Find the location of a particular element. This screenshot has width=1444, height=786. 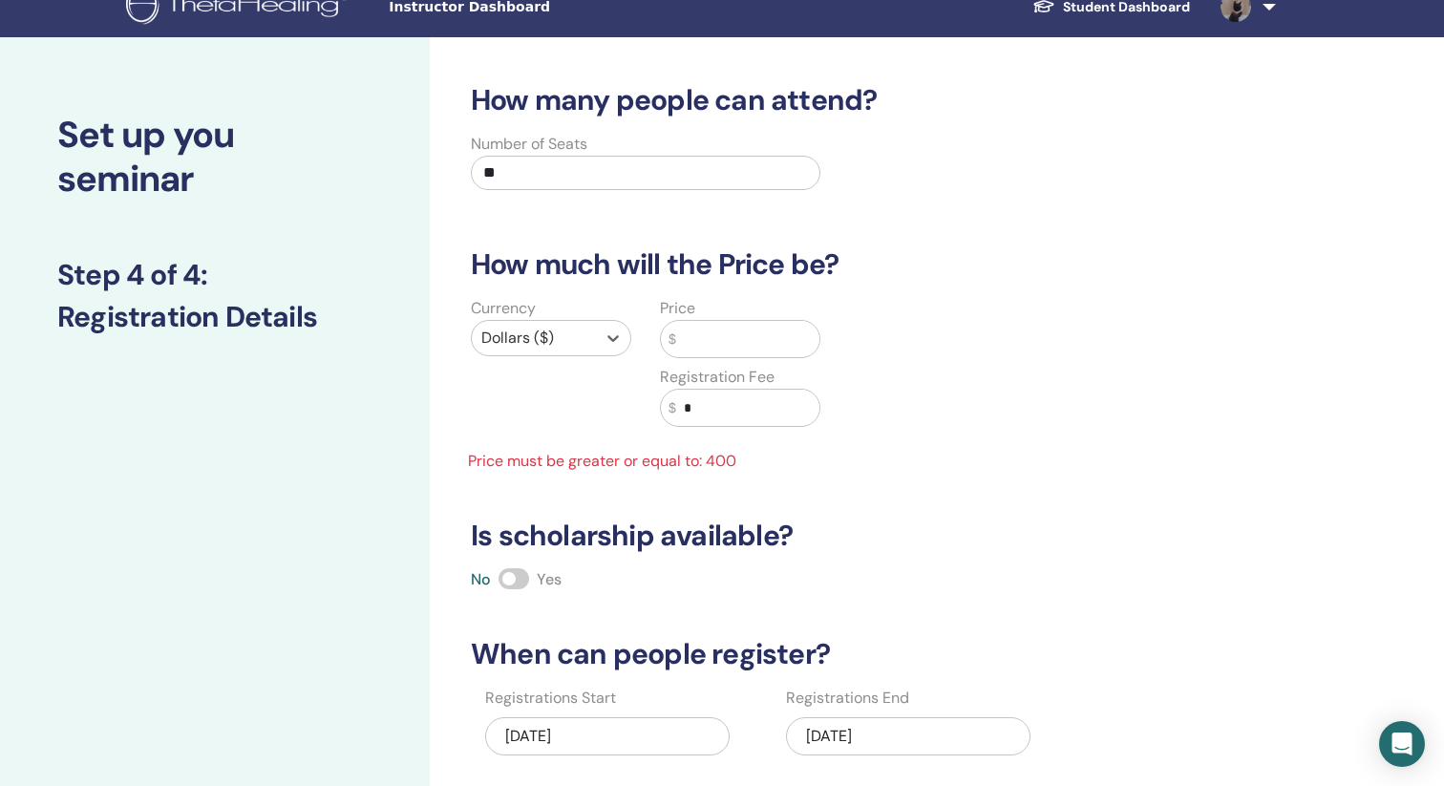

span: No is located at coordinates (480, 579).